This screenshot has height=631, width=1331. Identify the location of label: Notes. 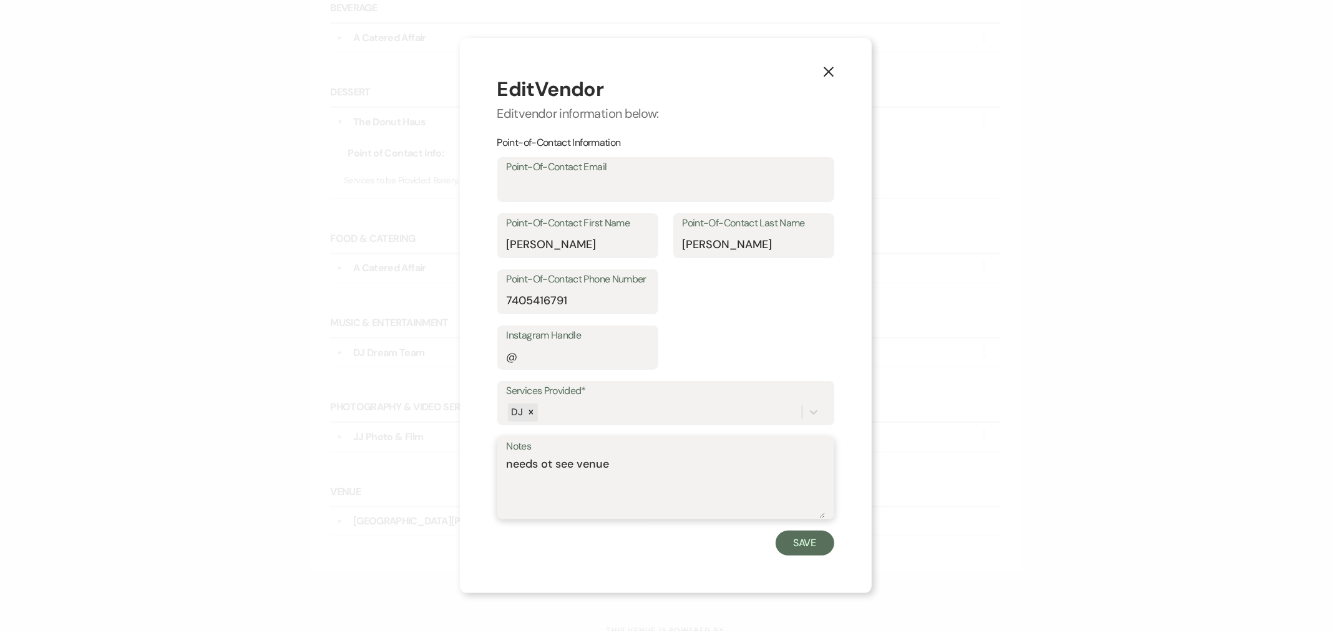
(666, 447).